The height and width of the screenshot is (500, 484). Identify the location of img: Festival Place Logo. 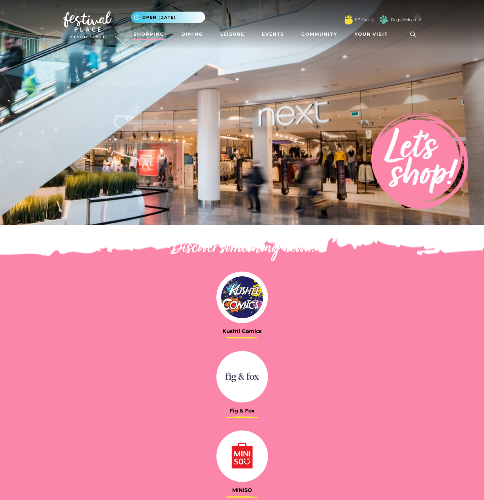
(88, 25).